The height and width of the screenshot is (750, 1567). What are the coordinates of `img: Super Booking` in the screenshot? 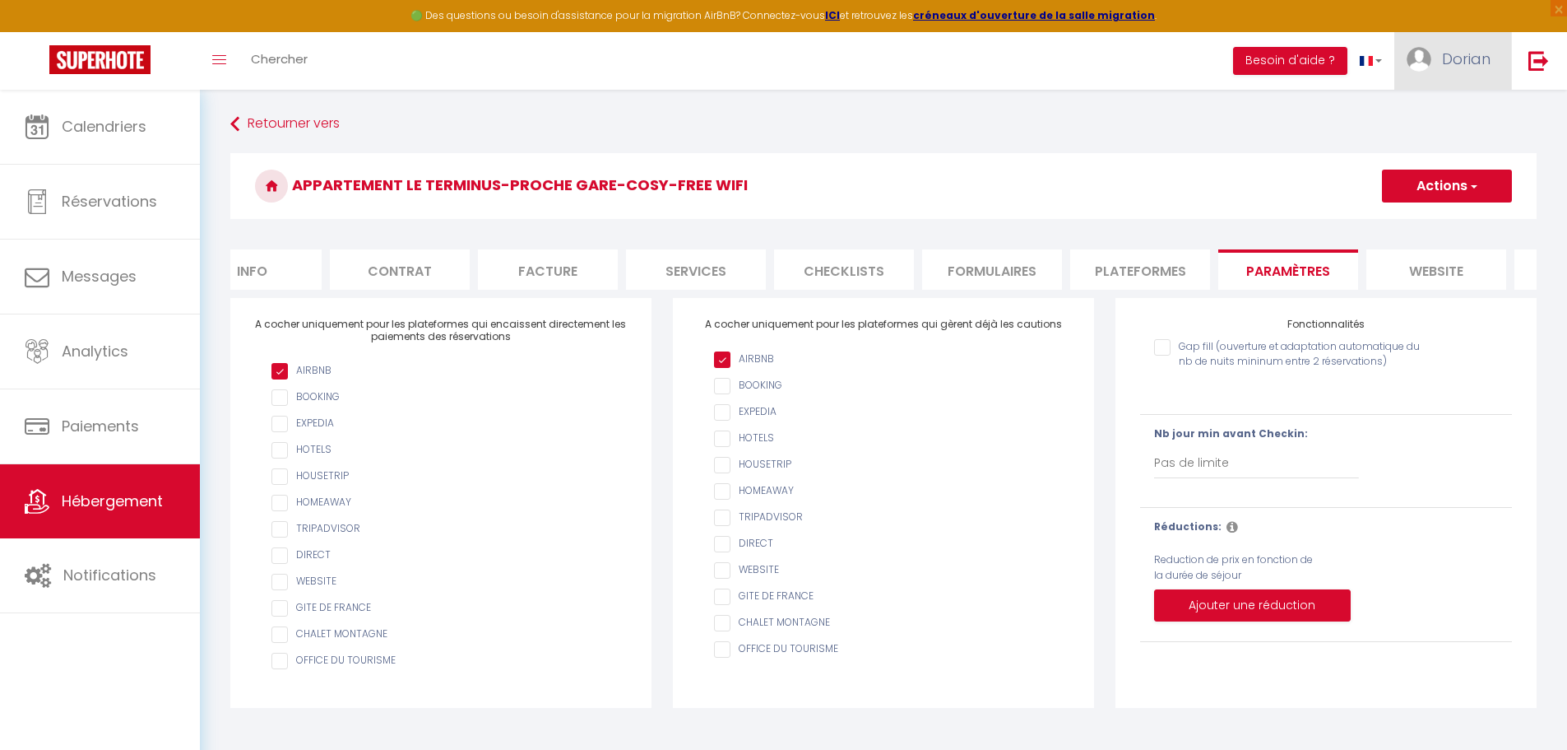 It's located at (100, 59).